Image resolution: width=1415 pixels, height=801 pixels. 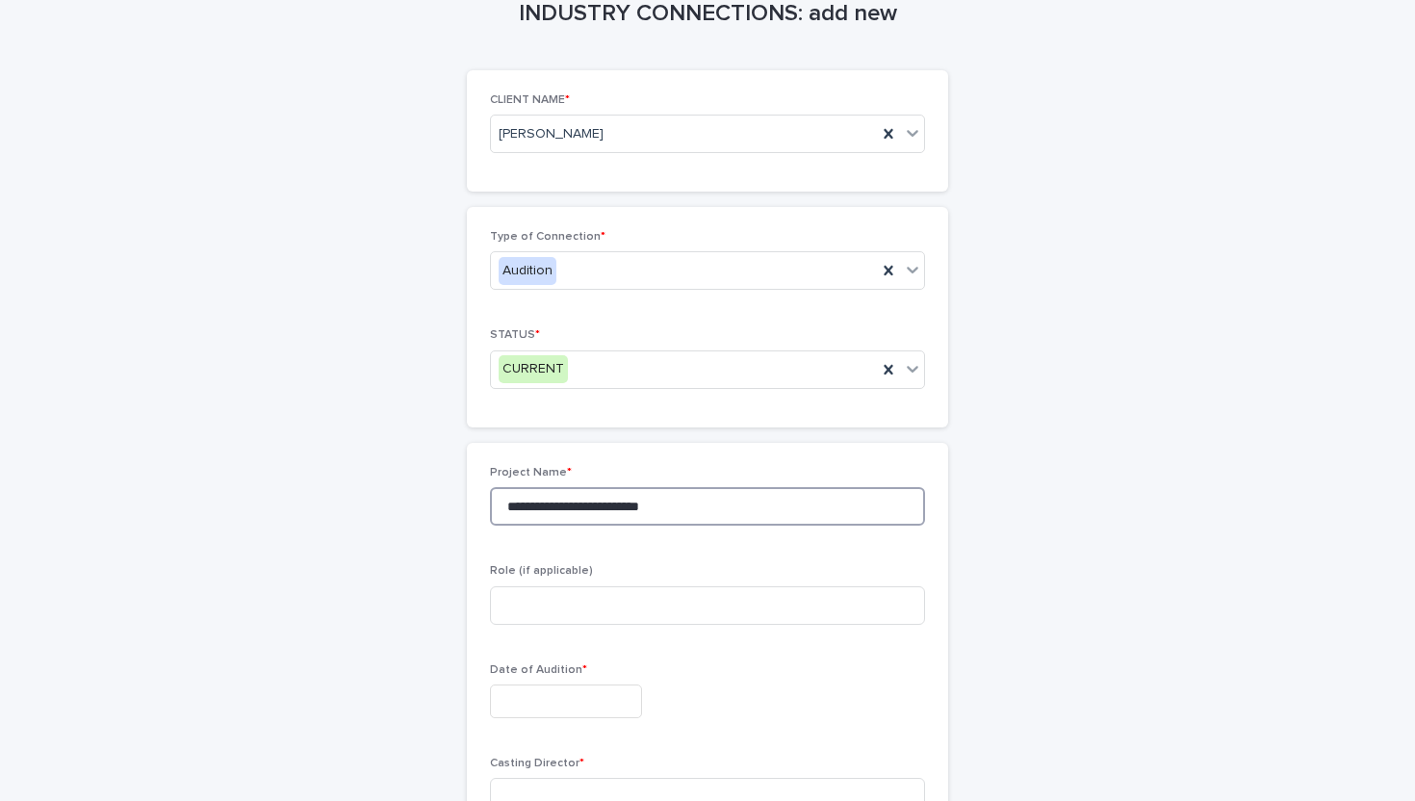 I want to click on span: Casting Director, so click(x=537, y=763).